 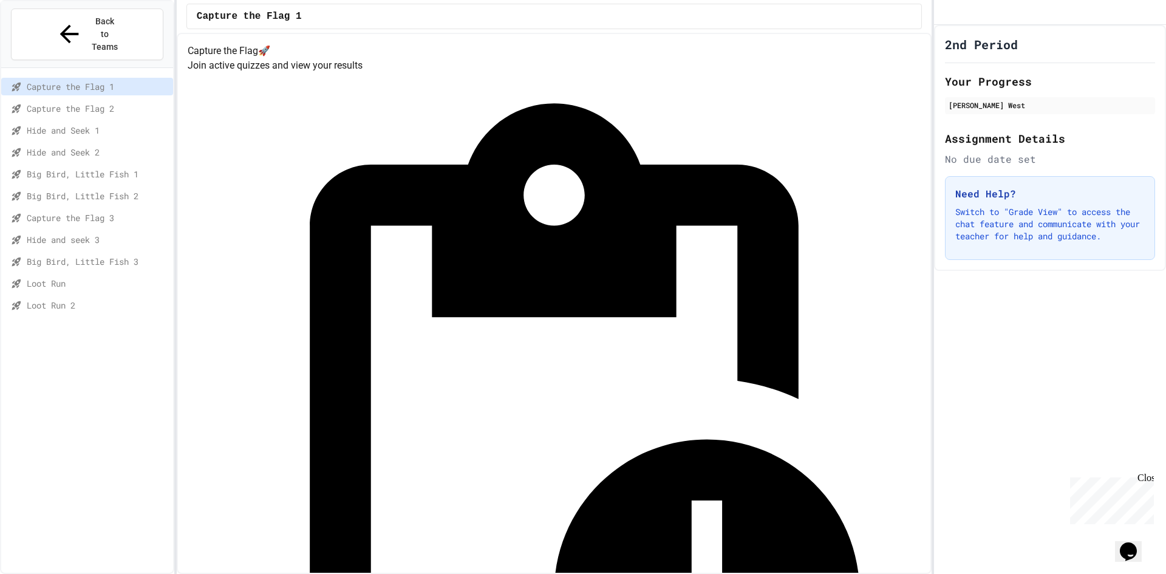 I want to click on span: Back to Teams, so click(x=104, y=34).